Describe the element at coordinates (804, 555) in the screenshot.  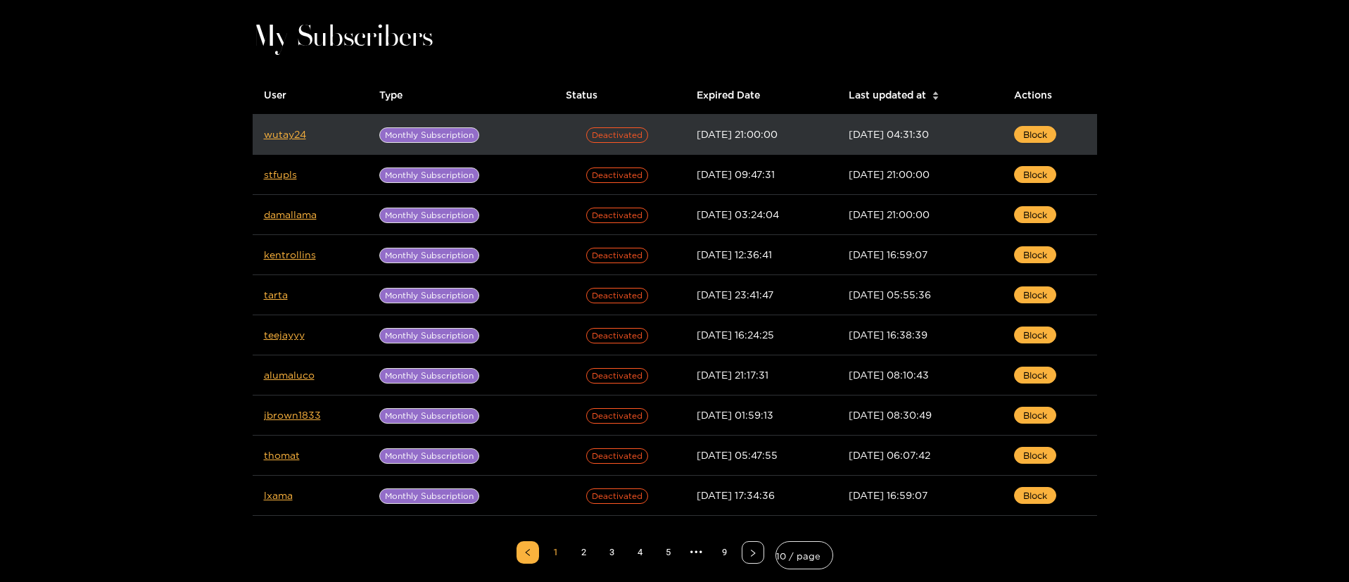
I see `span: 10 / page` at that location.